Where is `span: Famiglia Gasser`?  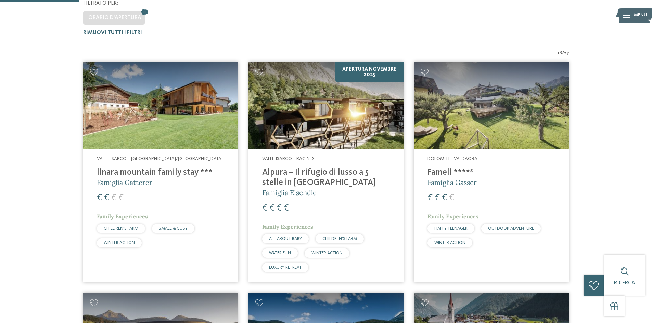
span: Famiglia Gasser is located at coordinates (452, 182).